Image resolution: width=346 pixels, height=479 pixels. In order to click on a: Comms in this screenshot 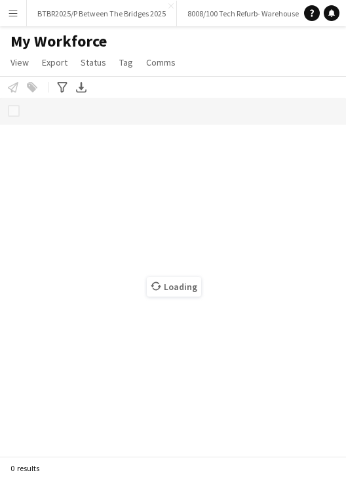, I will do `click(161, 62)`.